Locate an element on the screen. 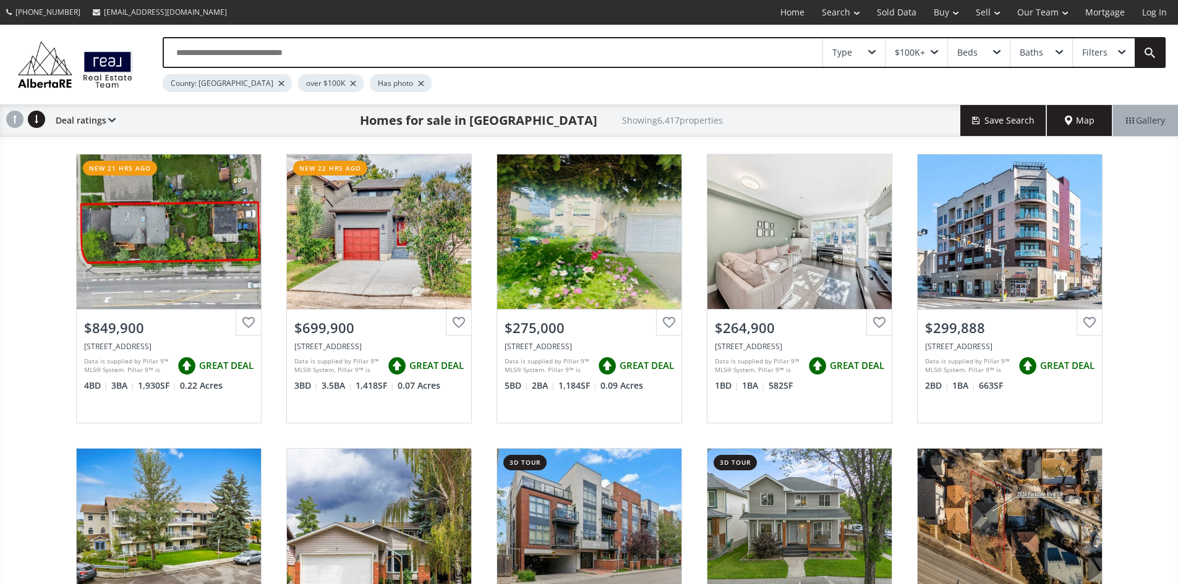 This screenshot has height=584, width=1178. span: 663 SF is located at coordinates (991, 386).